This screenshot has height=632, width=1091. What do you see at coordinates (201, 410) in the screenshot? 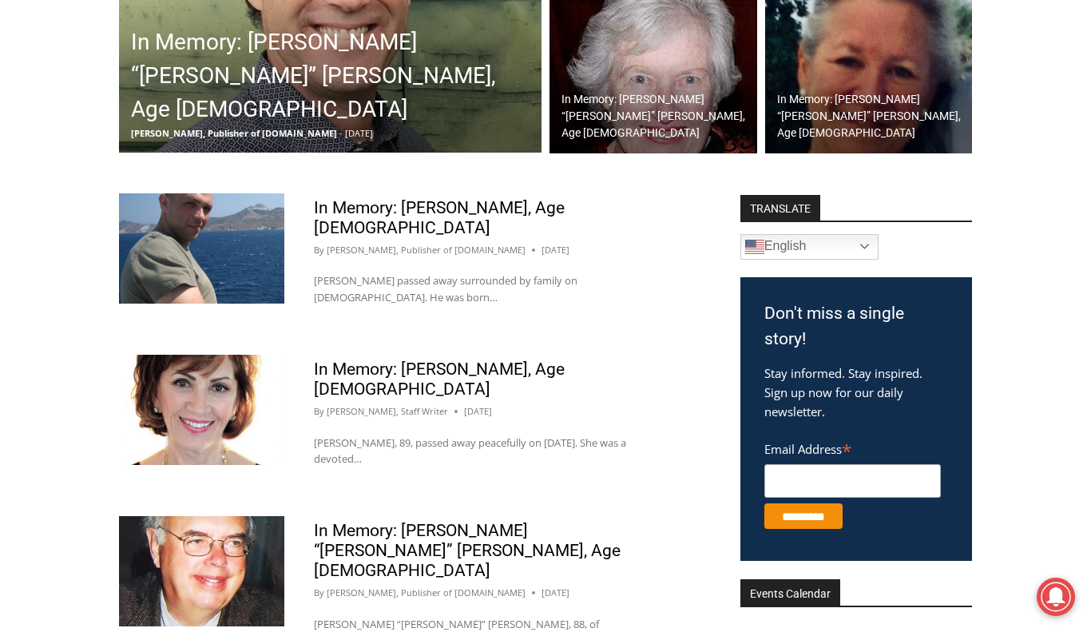
I see `img: Obituary - Elizabeth Calise - 2` at bounding box center [201, 410].